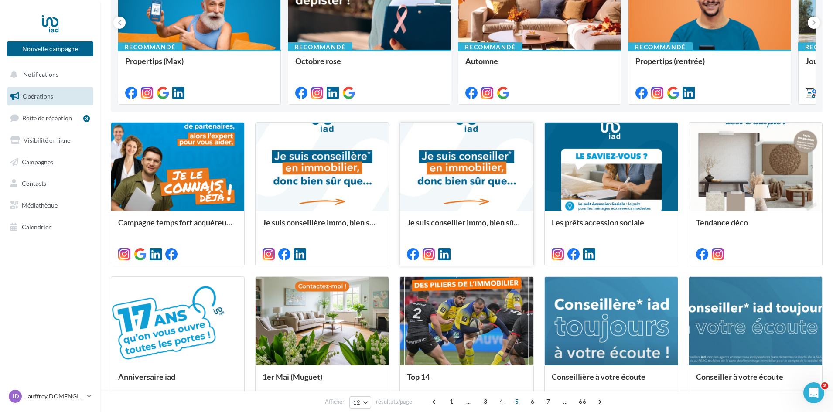 The image size is (833, 412). Describe the element at coordinates (451, 402) in the screenshot. I see `span: 1` at that location.